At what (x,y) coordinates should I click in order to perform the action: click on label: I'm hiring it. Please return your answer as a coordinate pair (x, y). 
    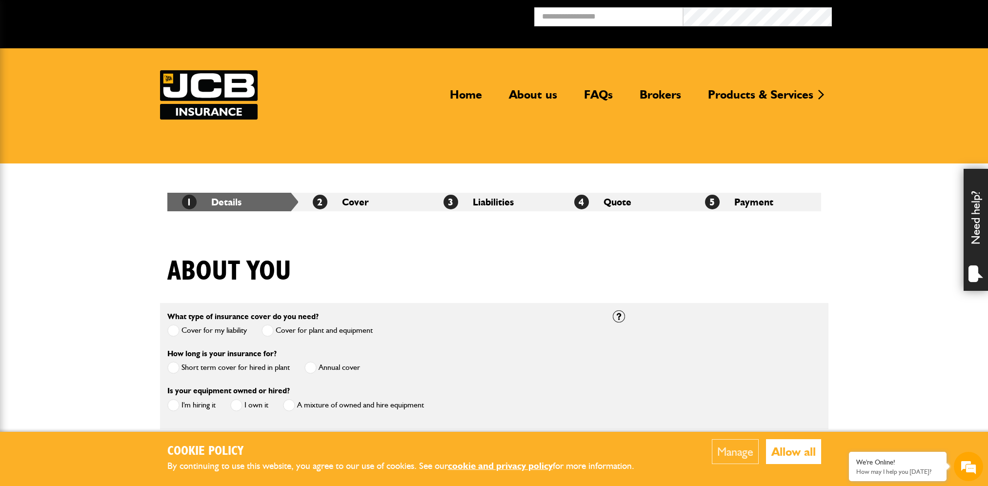
    Looking at the image, I should click on (191, 405).